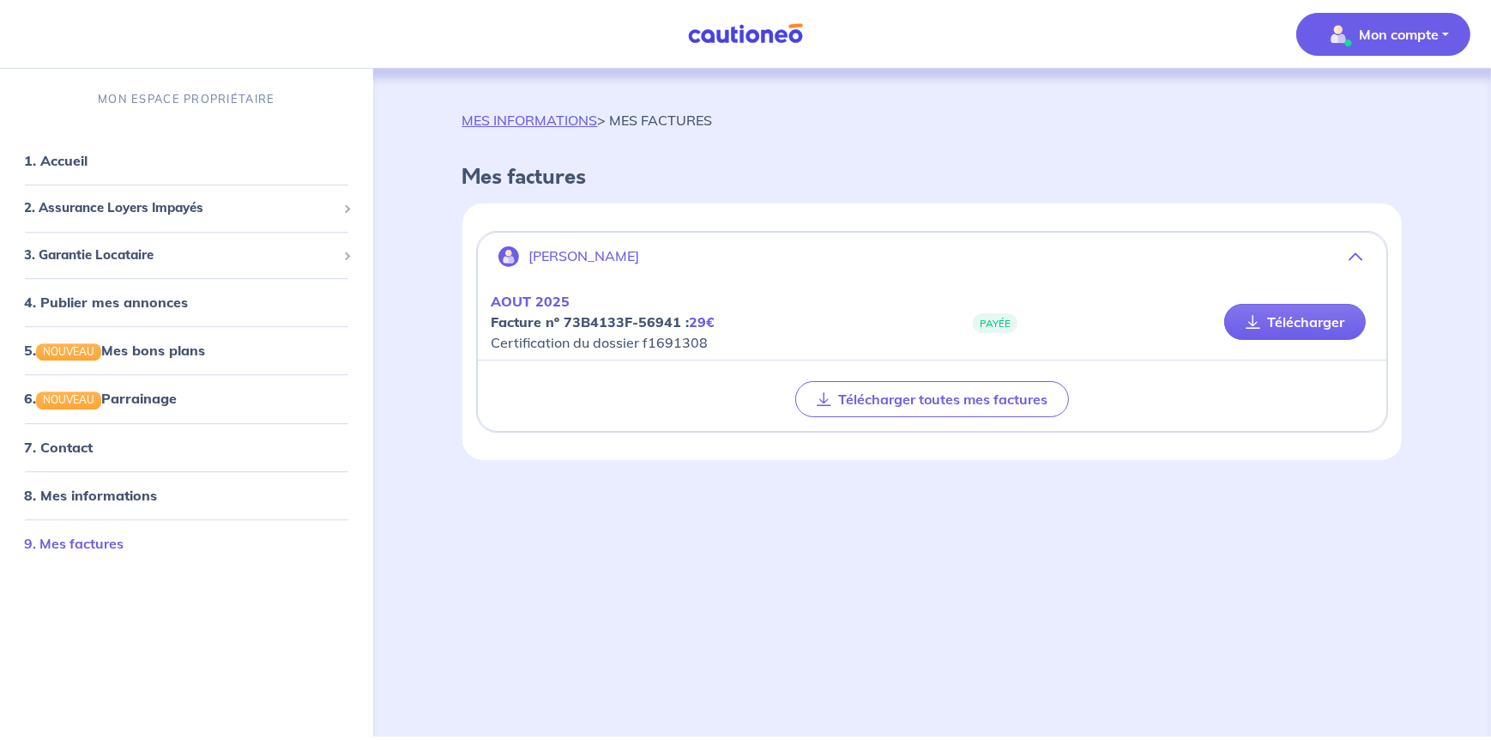 The width and height of the screenshot is (1491, 740). Describe the element at coordinates (603, 322) in the screenshot. I see `strong: Facture nº 73B4133F-56941 :` at that location.